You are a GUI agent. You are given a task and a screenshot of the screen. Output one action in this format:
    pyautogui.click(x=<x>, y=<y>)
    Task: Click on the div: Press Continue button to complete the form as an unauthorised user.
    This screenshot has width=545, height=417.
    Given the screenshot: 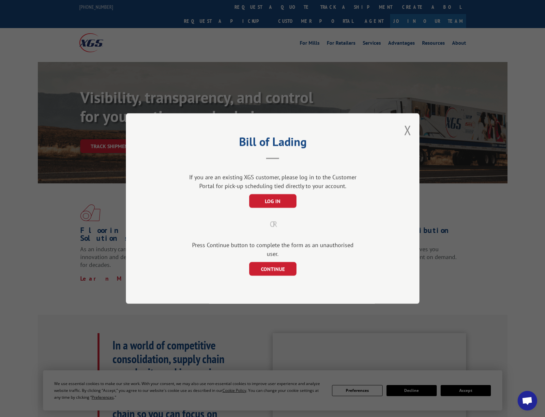 What is the action you would take?
    pyautogui.click(x=273, y=249)
    